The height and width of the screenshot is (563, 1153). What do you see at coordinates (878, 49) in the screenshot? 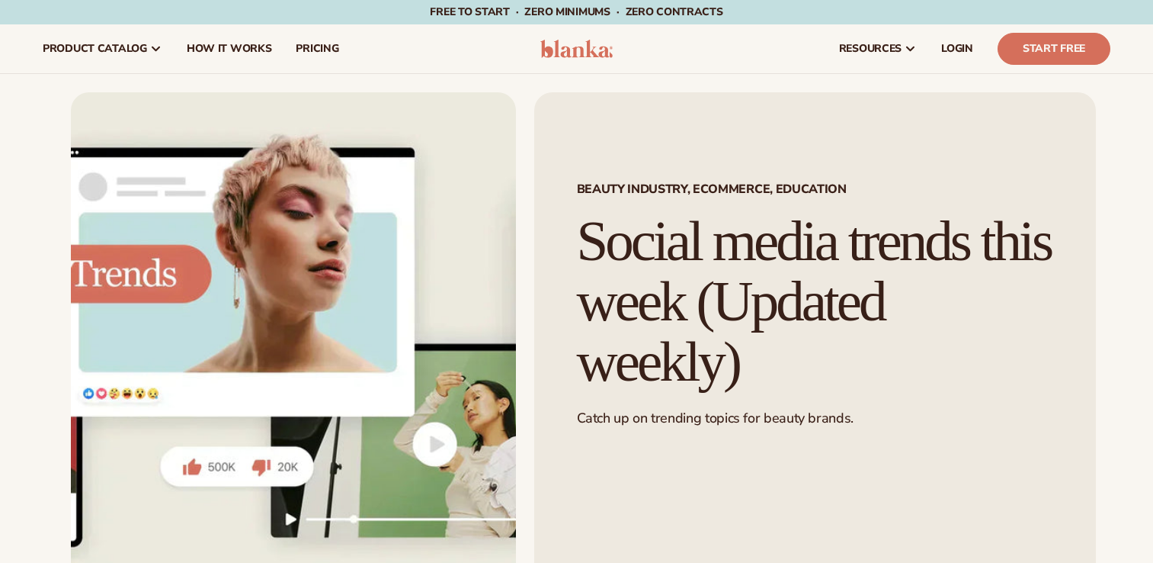
I see `a: resources` at bounding box center [878, 49].